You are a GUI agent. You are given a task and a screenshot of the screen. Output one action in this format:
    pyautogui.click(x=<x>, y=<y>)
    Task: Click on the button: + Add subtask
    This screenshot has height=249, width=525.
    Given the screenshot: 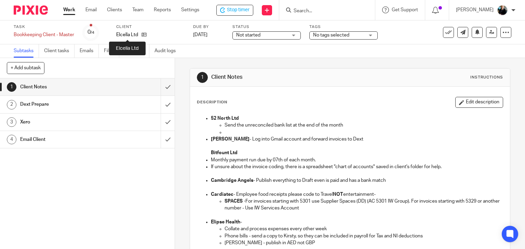 What is the action you would take?
    pyautogui.click(x=26, y=68)
    